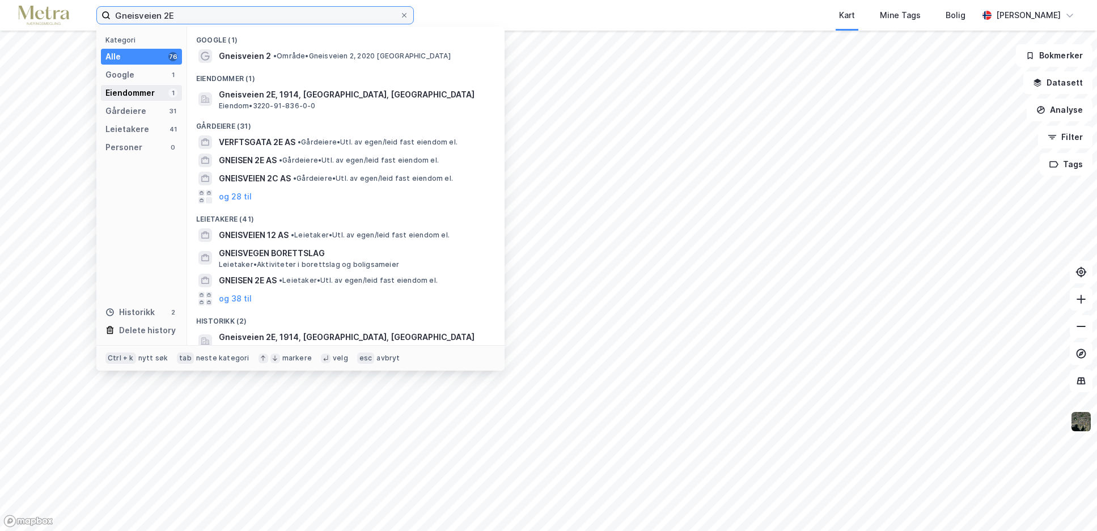  Describe the element at coordinates (255, 15) in the screenshot. I see `input: Søk på adresse, matrikkel, gårdeiere, leietakere eller personer` at that location.